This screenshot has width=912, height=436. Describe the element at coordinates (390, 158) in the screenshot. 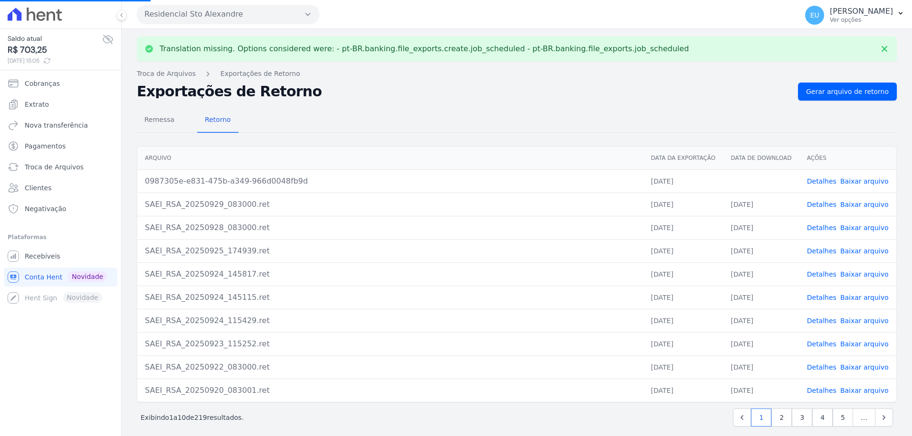

I see `th: Arquivo` at that location.